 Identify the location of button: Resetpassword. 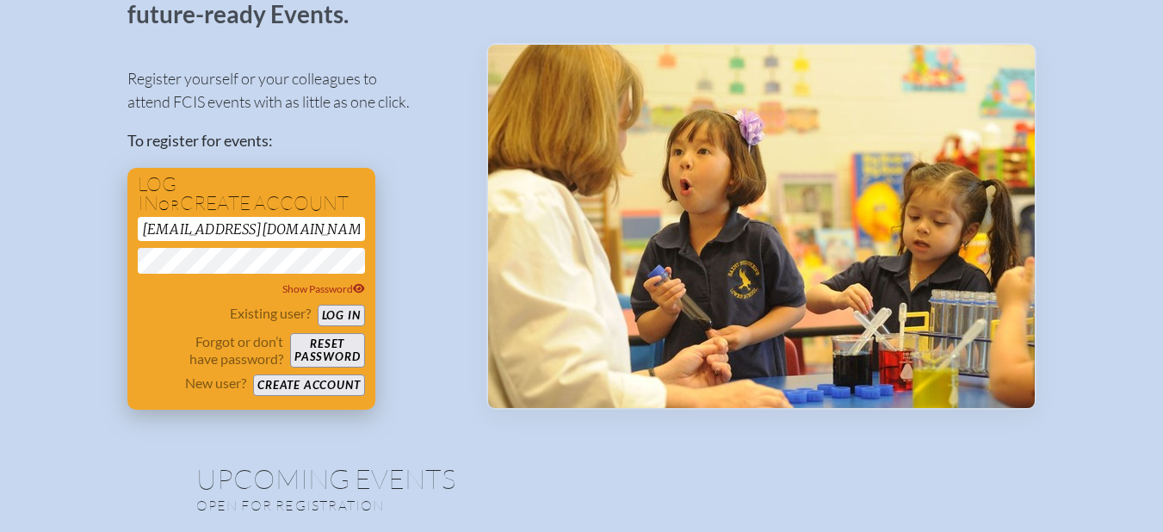
(327, 350).